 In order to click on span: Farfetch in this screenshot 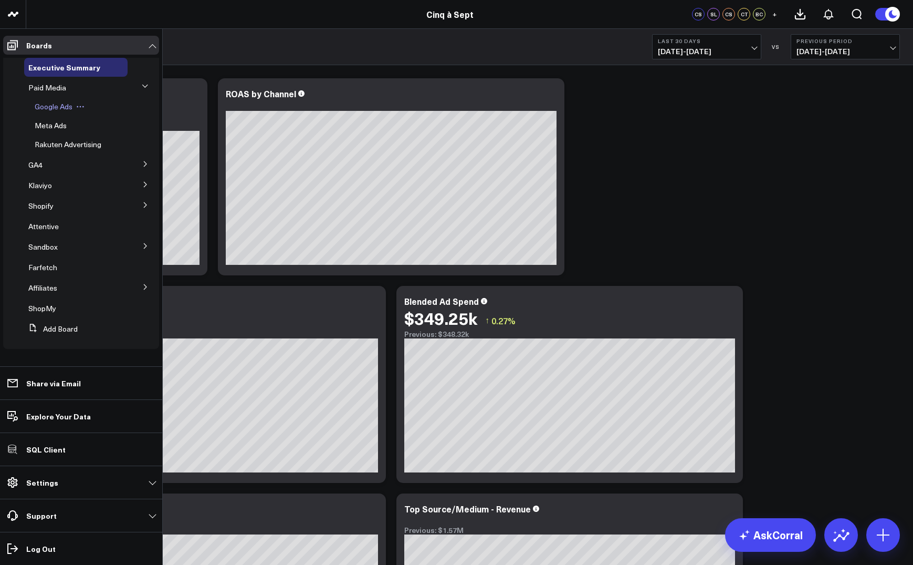, I will do `click(43, 267)`.